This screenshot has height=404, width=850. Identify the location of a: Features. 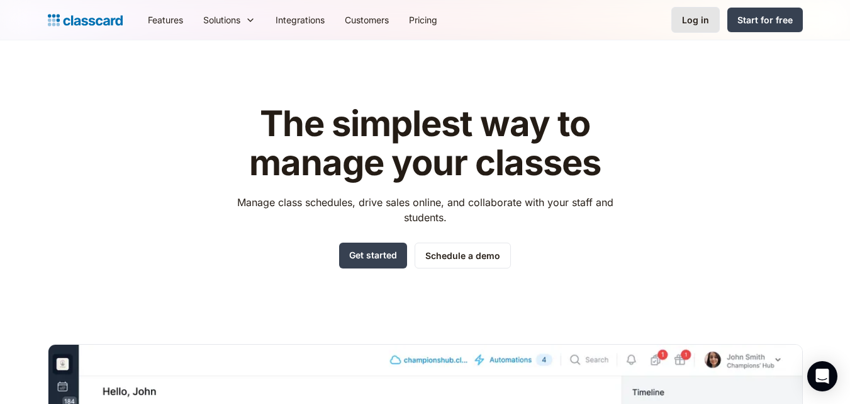
(166, 20).